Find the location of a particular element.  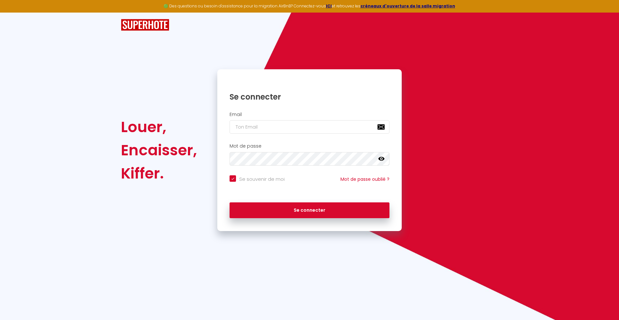

input: Ton Email is located at coordinates (310, 127).